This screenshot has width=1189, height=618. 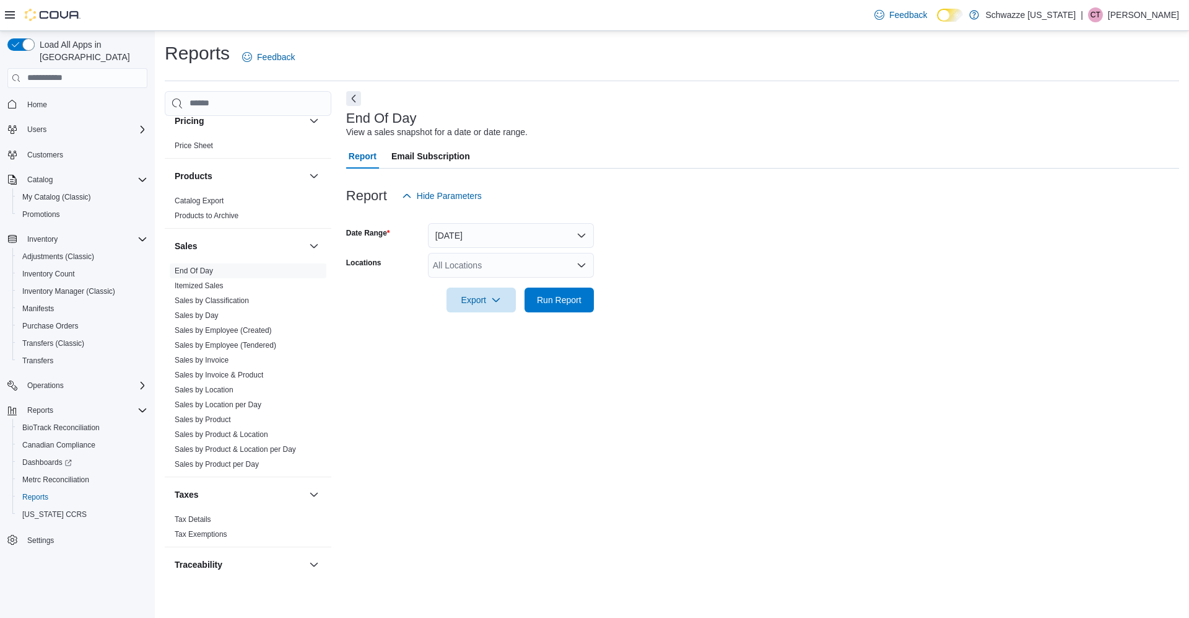 What do you see at coordinates (82, 427) in the screenshot?
I see `button: BioTrack Reconciliation` at bounding box center [82, 427].